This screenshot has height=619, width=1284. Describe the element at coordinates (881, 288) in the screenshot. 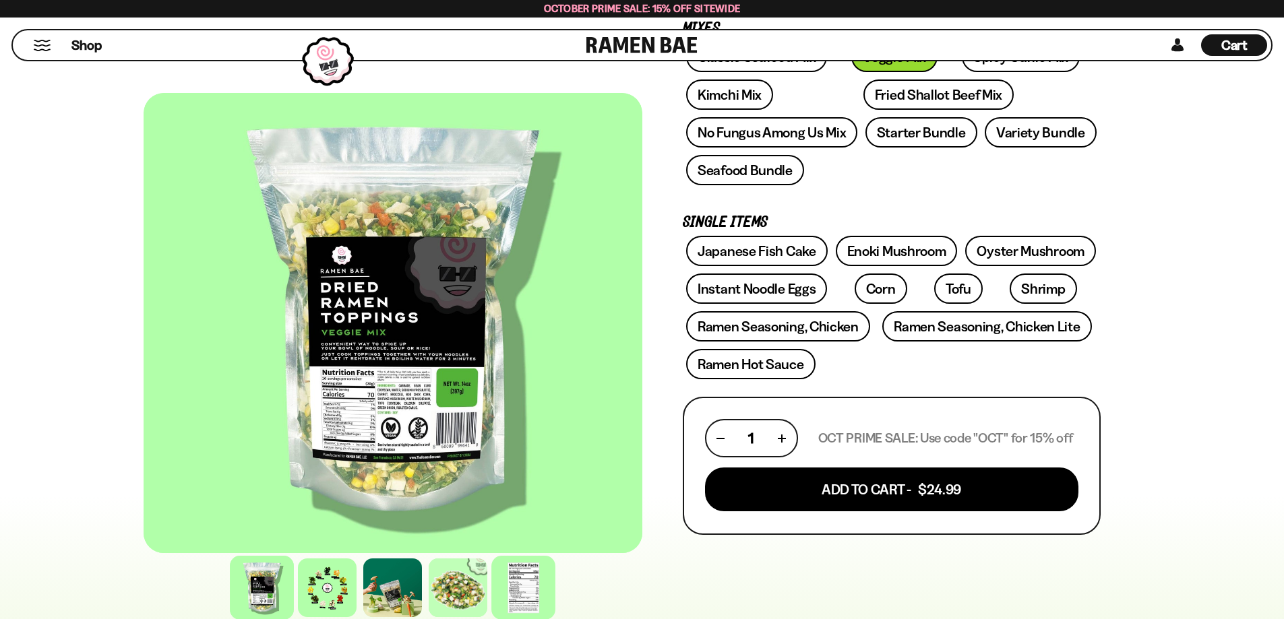

I see `a: Corn` at that location.